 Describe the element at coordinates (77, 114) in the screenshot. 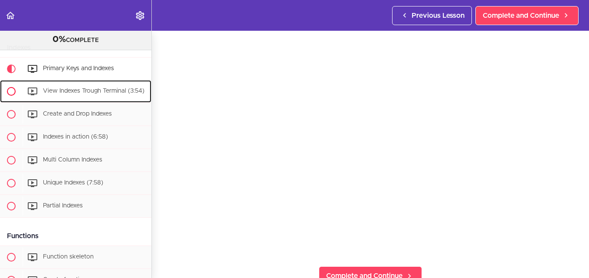

I see `span: Create and Drop Indexes` at that location.